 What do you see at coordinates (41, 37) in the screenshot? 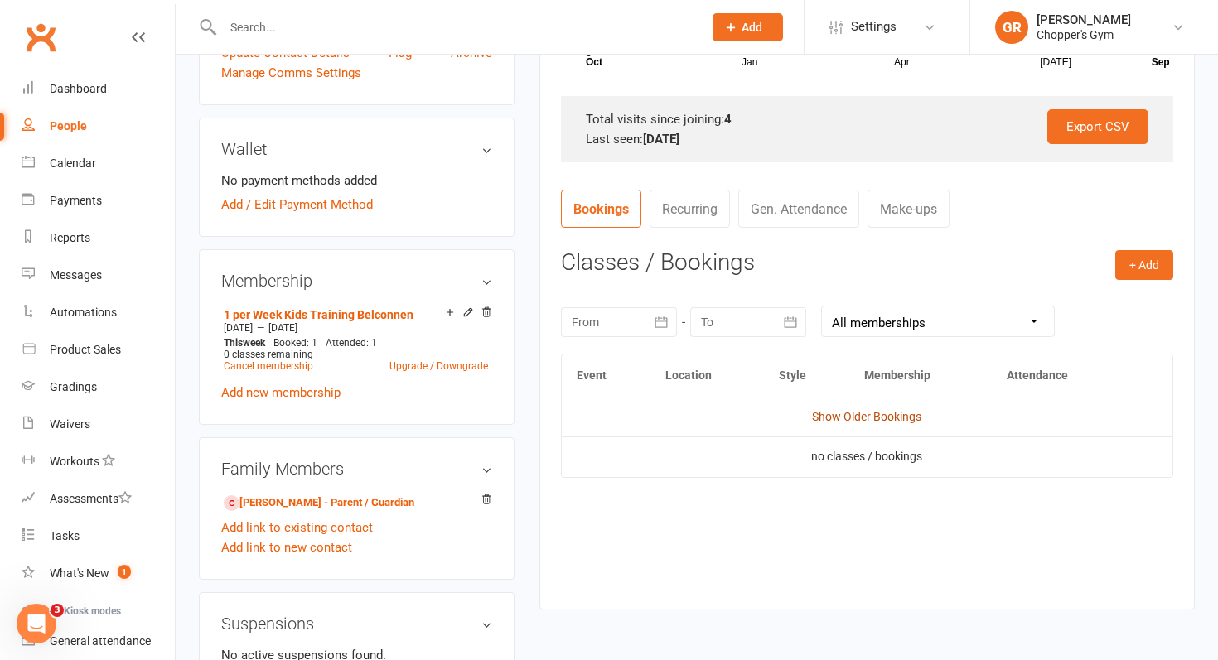
I see `a: Clubworx` at bounding box center [41, 37].